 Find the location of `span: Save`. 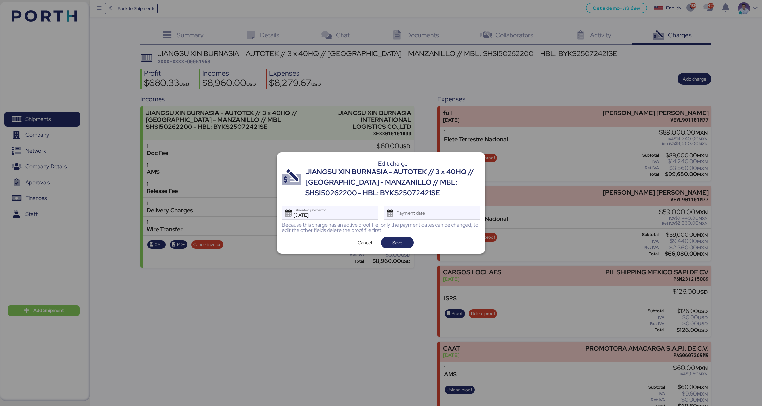

span: Save is located at coordinates (397, 243).